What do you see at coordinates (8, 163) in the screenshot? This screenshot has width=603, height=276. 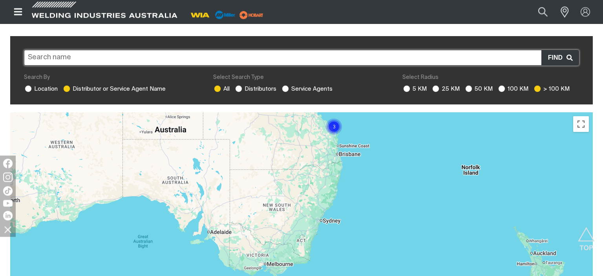 I see `img: Facebook` at bounding box center [8, 163].